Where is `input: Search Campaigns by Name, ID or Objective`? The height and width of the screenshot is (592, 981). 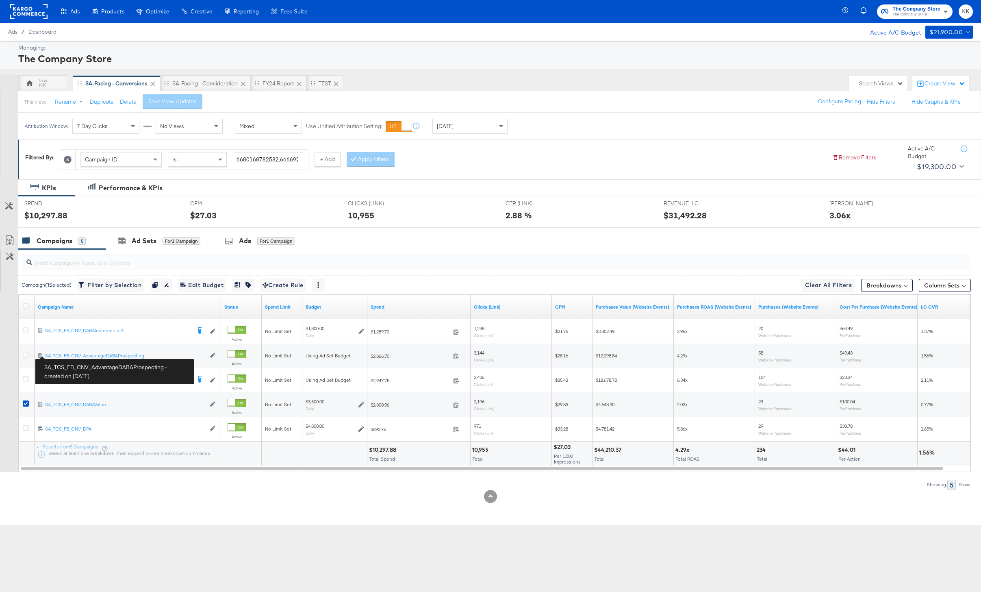 input: Search Campaigns by Name, ID or Objective is located at coordinates (457, 259).